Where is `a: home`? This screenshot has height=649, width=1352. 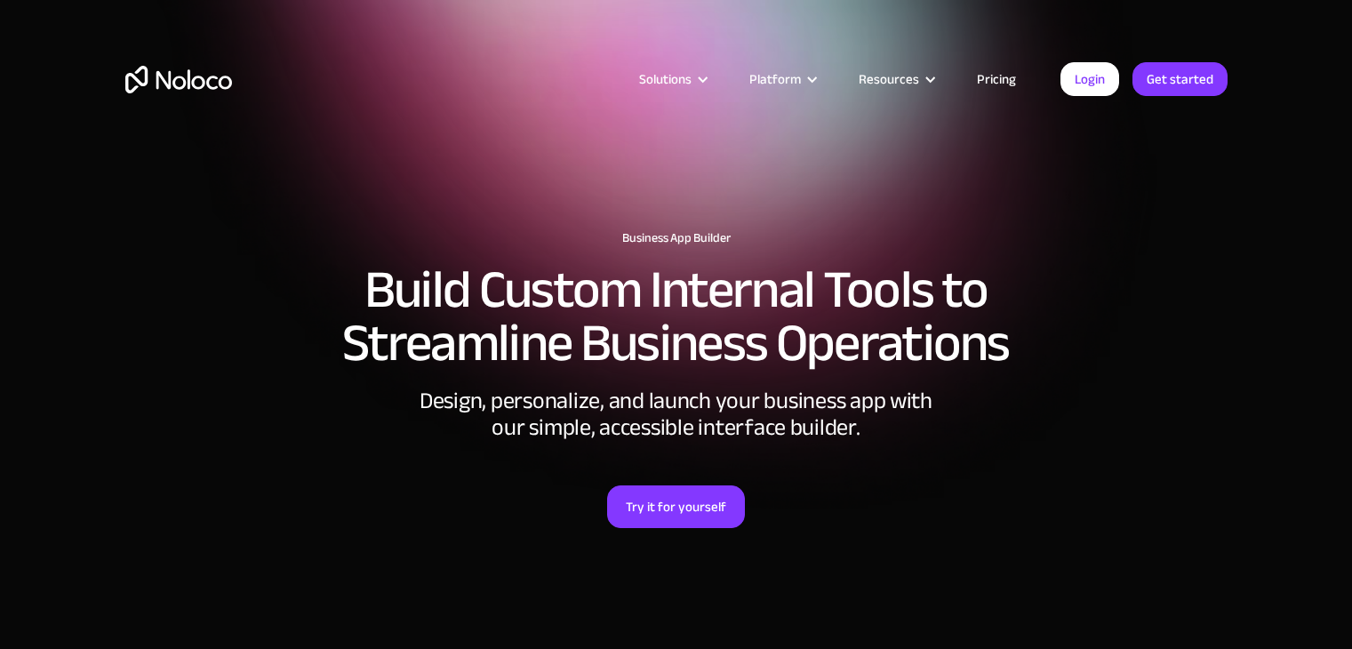
a: home is located at coordinates (179, 79).